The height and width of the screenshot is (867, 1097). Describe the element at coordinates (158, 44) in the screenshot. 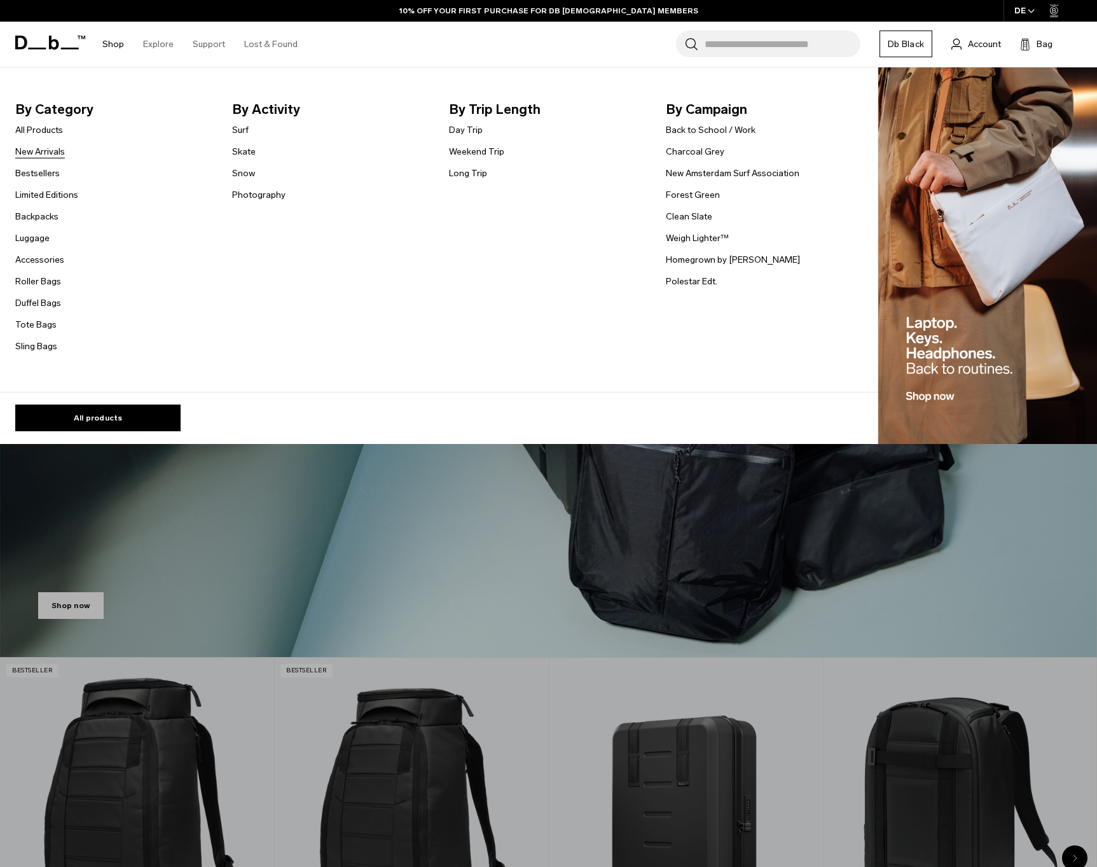

I see `a: Explore` at that location.